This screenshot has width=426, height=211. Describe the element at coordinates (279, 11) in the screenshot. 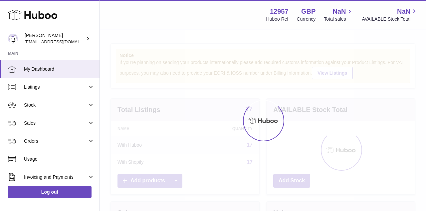

I see `strong: 12957` at that location.